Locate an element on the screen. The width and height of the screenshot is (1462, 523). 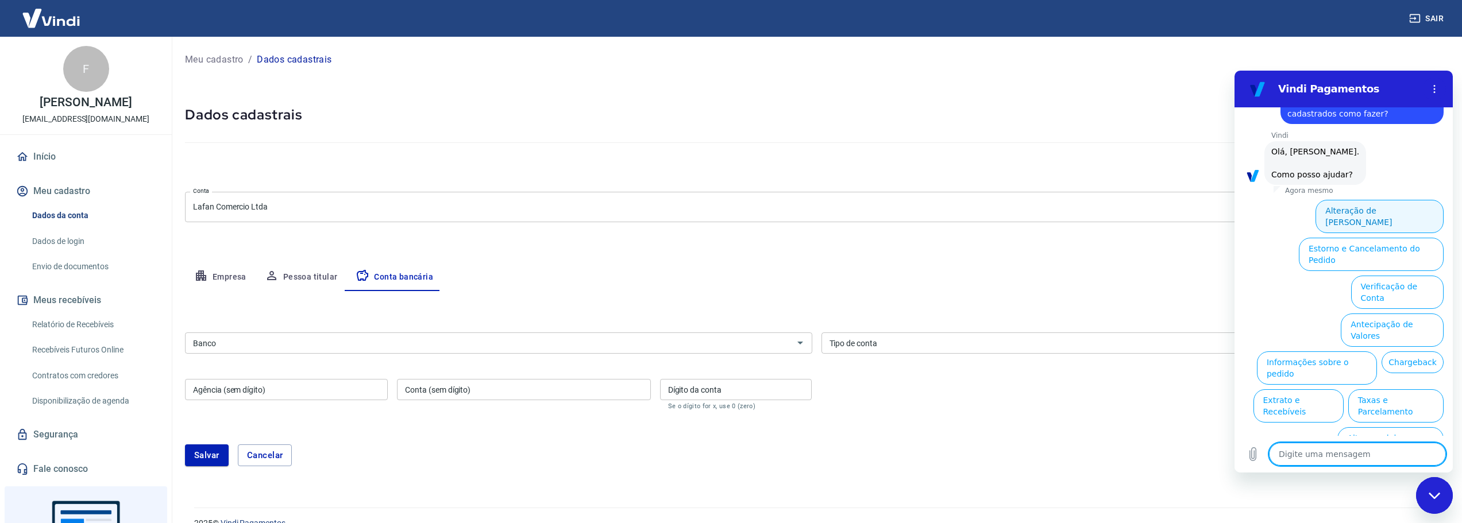
label: Conta is located at coordinates (201, 191).